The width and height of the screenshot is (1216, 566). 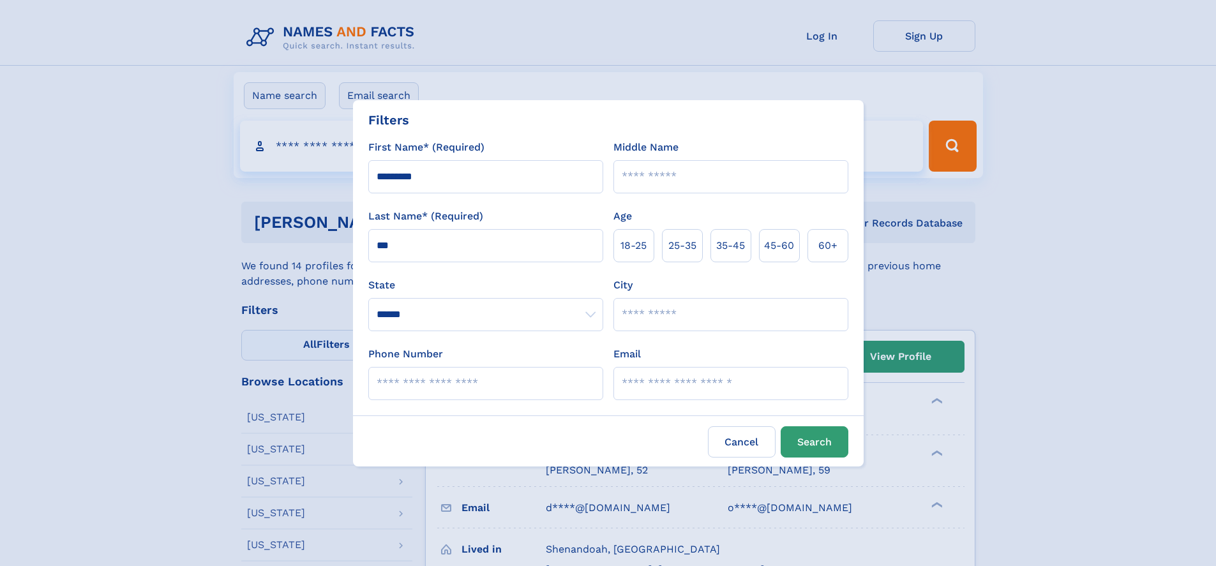 I want to click on label: Phone Number, so click(x=405, y=354).